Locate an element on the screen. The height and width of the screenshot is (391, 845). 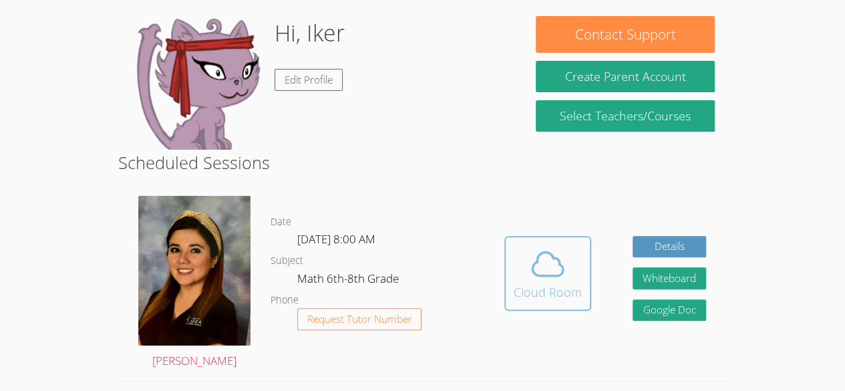
button: Create Parent Account is located at coordinates (625, 76).